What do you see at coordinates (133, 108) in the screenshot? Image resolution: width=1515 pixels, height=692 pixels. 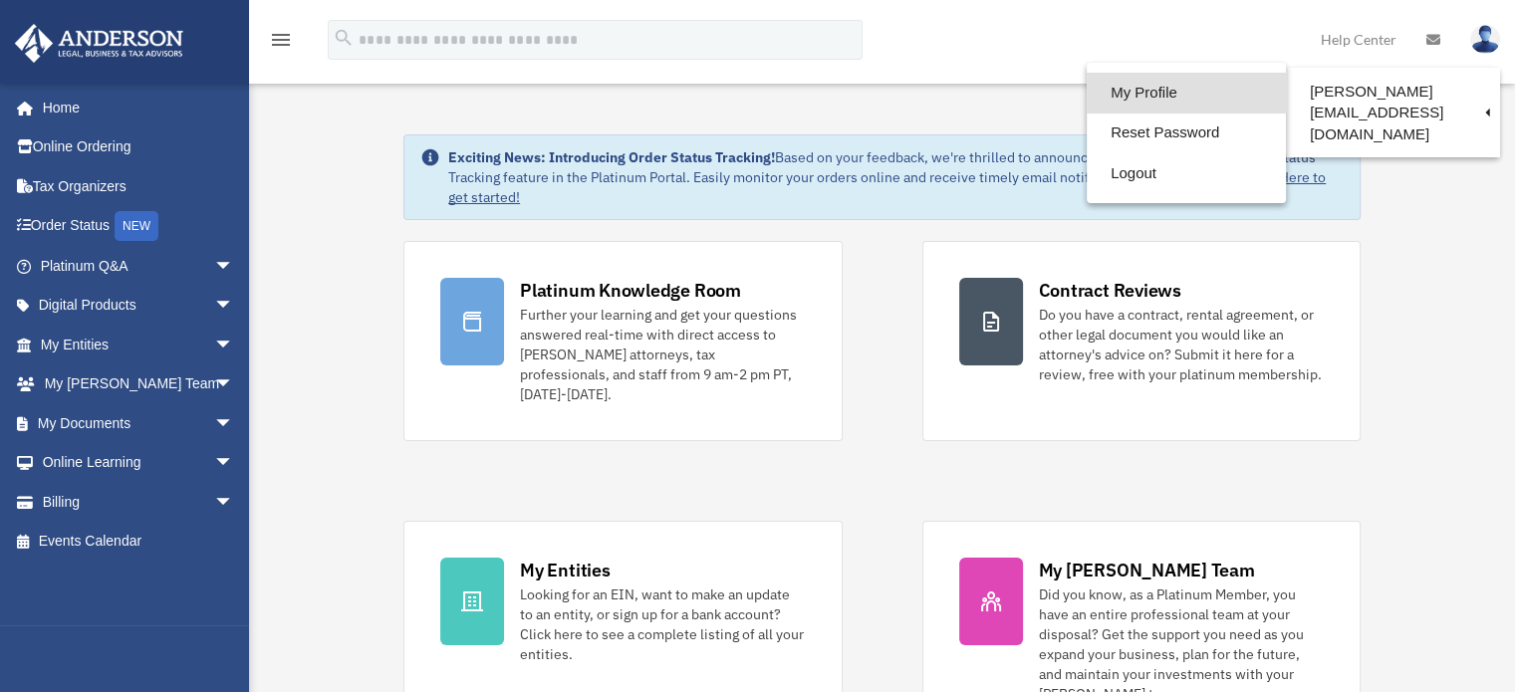 I see `a: Home` at bounding box center [133, 108].